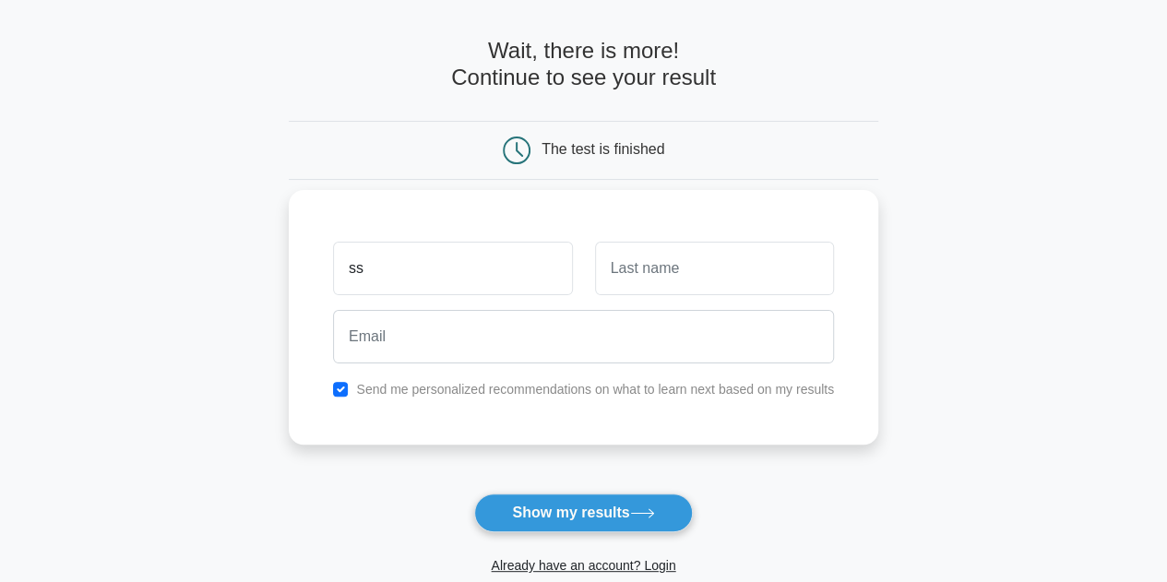  Describe the element at coordinates (583, 513) in the screenshot. I see `button: Show my results` at that location.